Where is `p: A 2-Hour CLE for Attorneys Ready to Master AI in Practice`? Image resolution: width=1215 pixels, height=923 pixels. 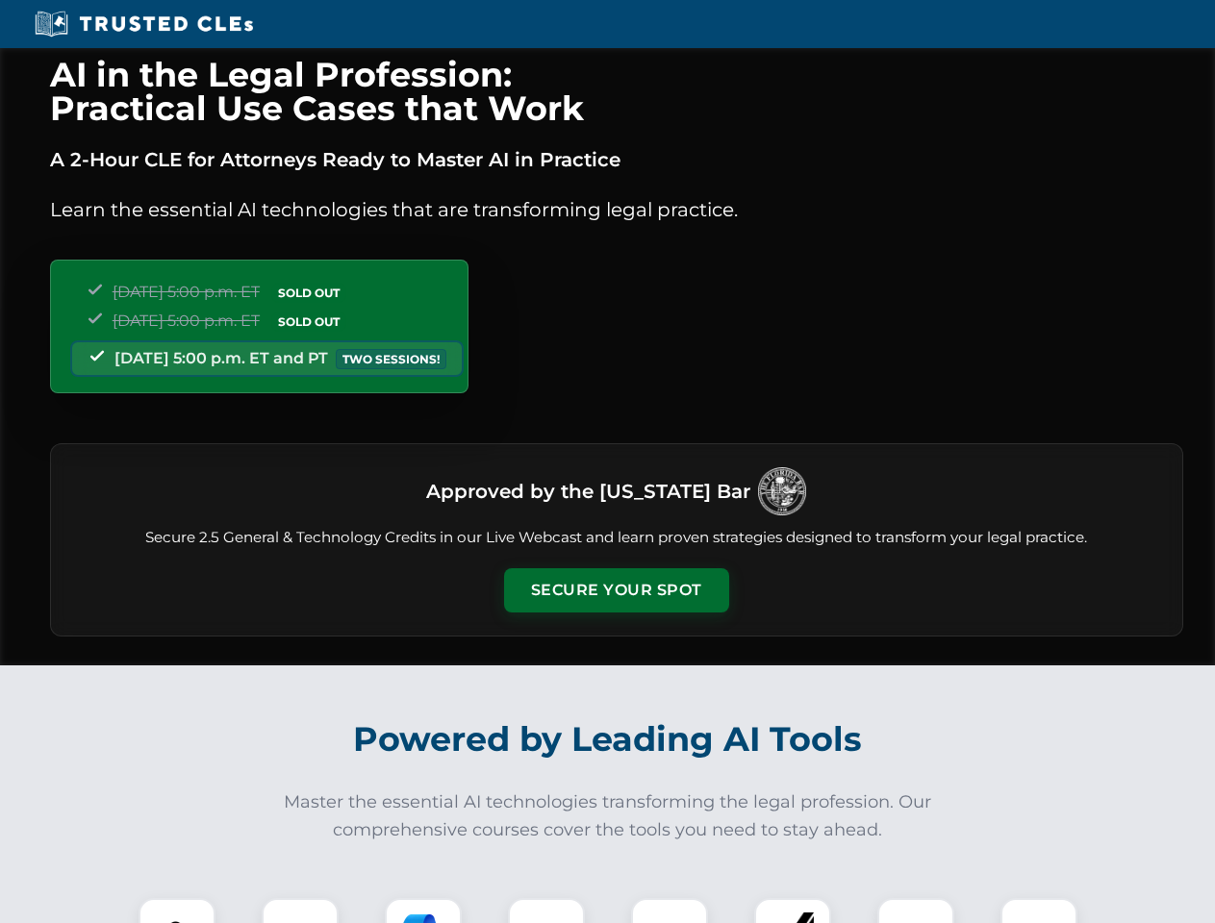 p: A 2-Hour CLE for Attorneys Ready to Master AI in Practice is located at coordinates (617, 160).